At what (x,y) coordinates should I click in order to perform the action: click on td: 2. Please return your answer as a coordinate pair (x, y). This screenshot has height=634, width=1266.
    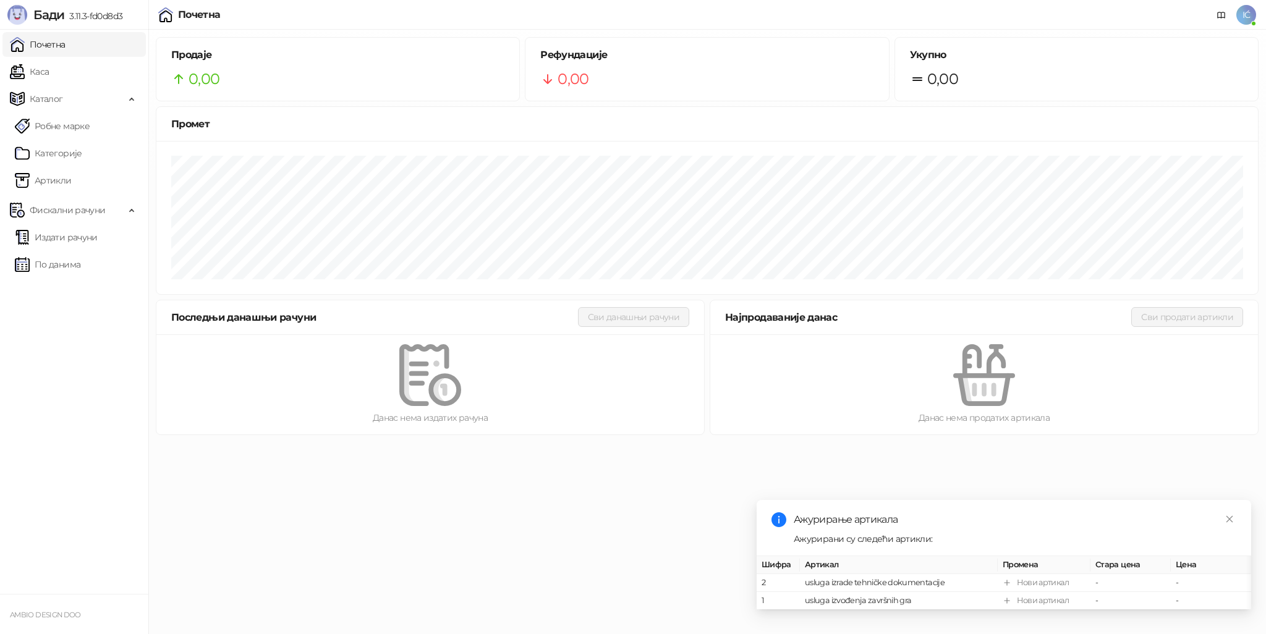
    Looking at the image, I should click on (778, 583).